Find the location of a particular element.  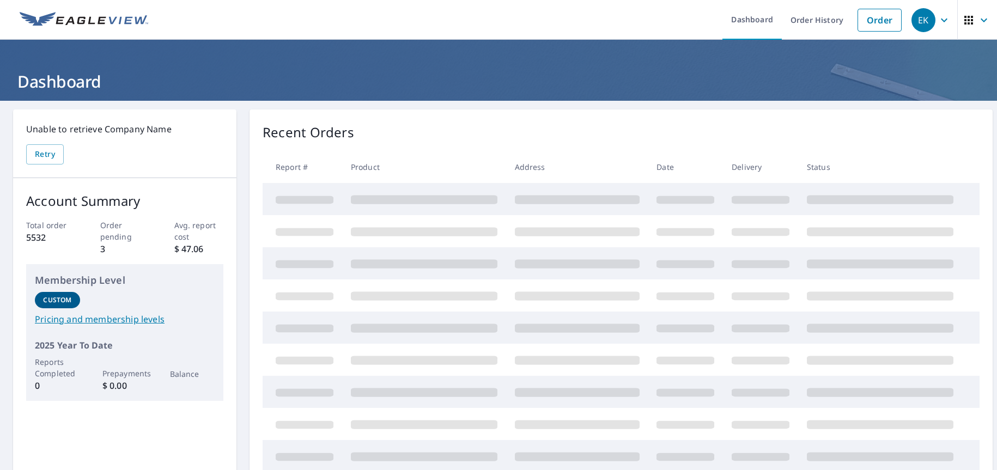

th: Delivery is located at coordinates (760, 167).